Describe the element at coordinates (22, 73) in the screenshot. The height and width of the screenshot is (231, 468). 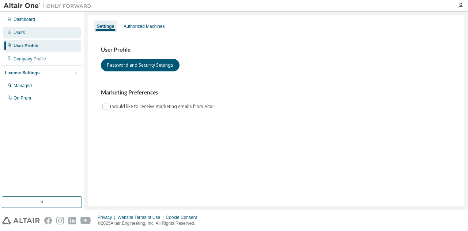
I see `div: License Settings` at that location.